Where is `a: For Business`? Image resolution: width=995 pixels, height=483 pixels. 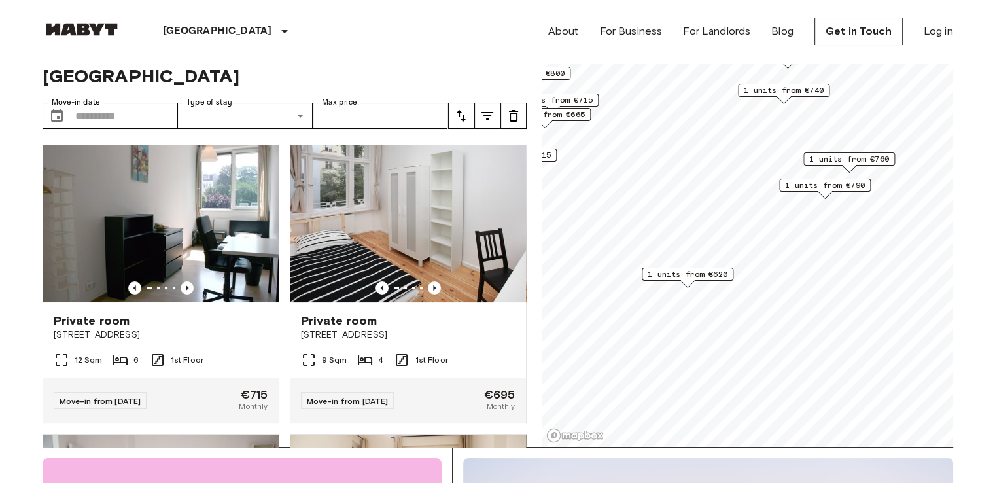
a: For Business is located at coordinates (630, 31).